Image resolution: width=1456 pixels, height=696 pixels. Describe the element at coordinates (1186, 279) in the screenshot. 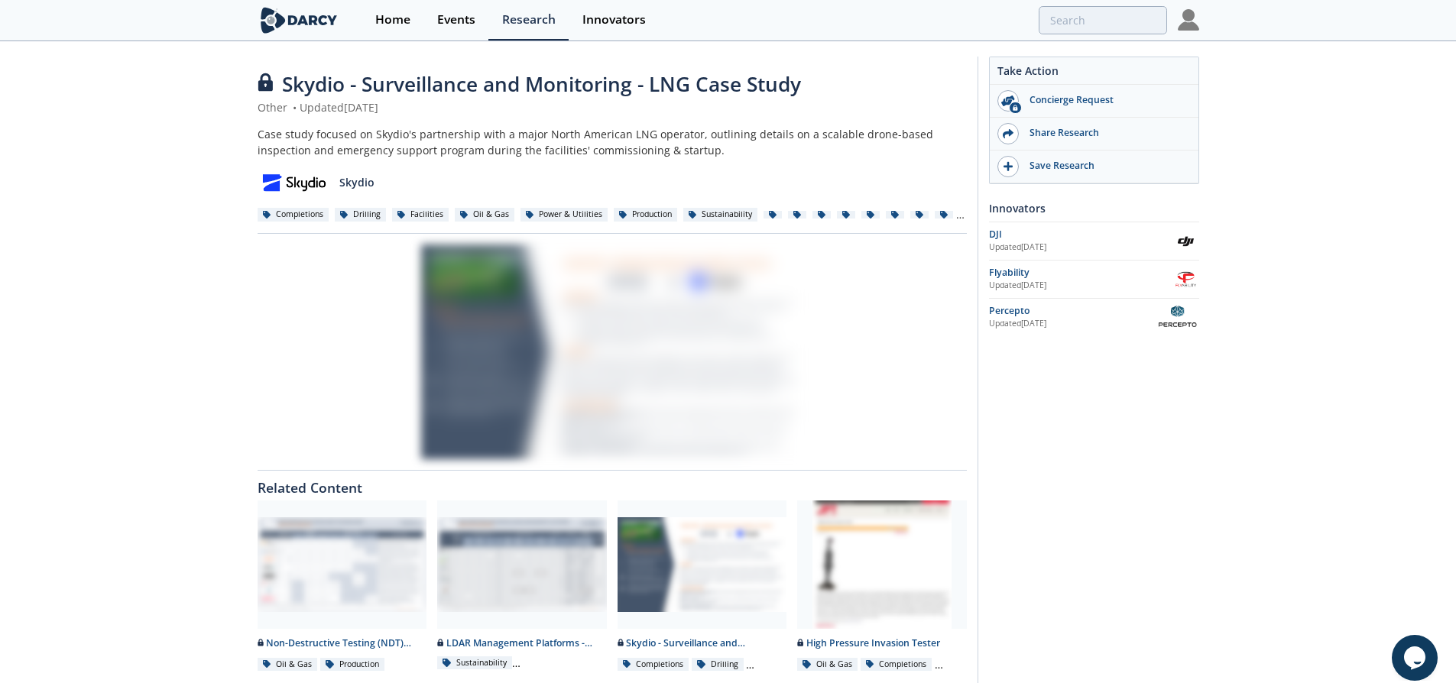

I see `img: Flyability` at that location.